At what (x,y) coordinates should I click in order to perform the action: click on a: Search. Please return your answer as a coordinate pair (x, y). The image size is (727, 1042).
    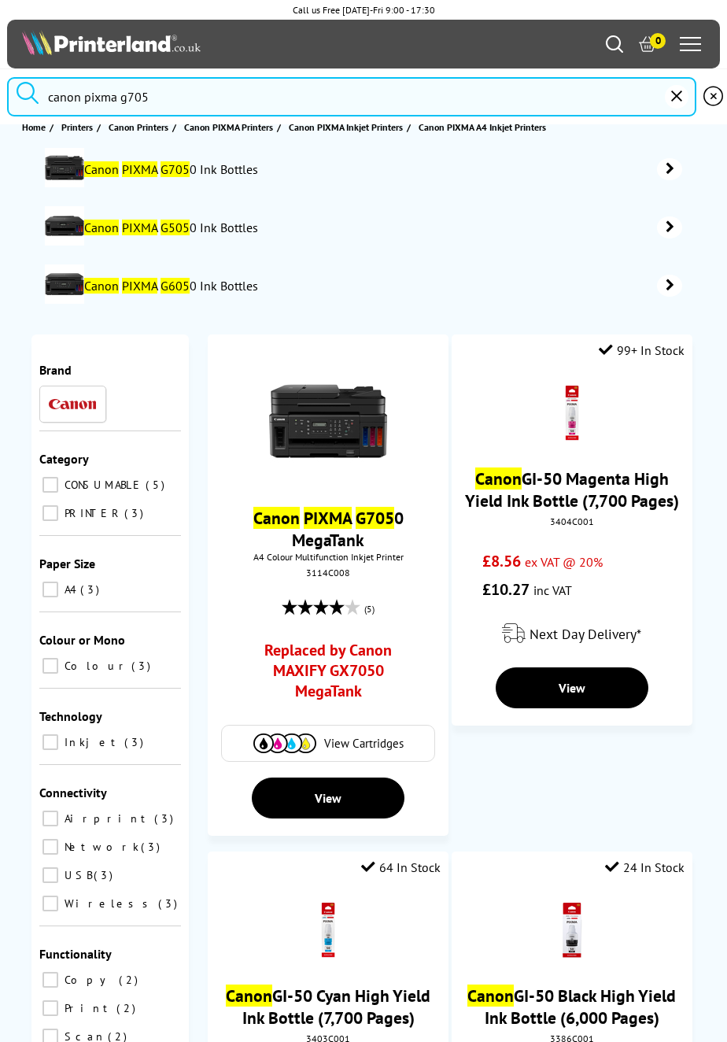
    Looking at the image, I should click on (615, 44).